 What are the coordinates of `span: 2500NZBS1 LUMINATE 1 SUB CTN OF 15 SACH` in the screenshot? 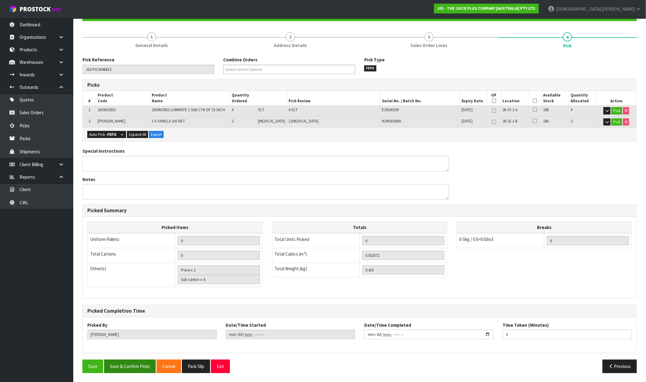 It's located at (189, 110).